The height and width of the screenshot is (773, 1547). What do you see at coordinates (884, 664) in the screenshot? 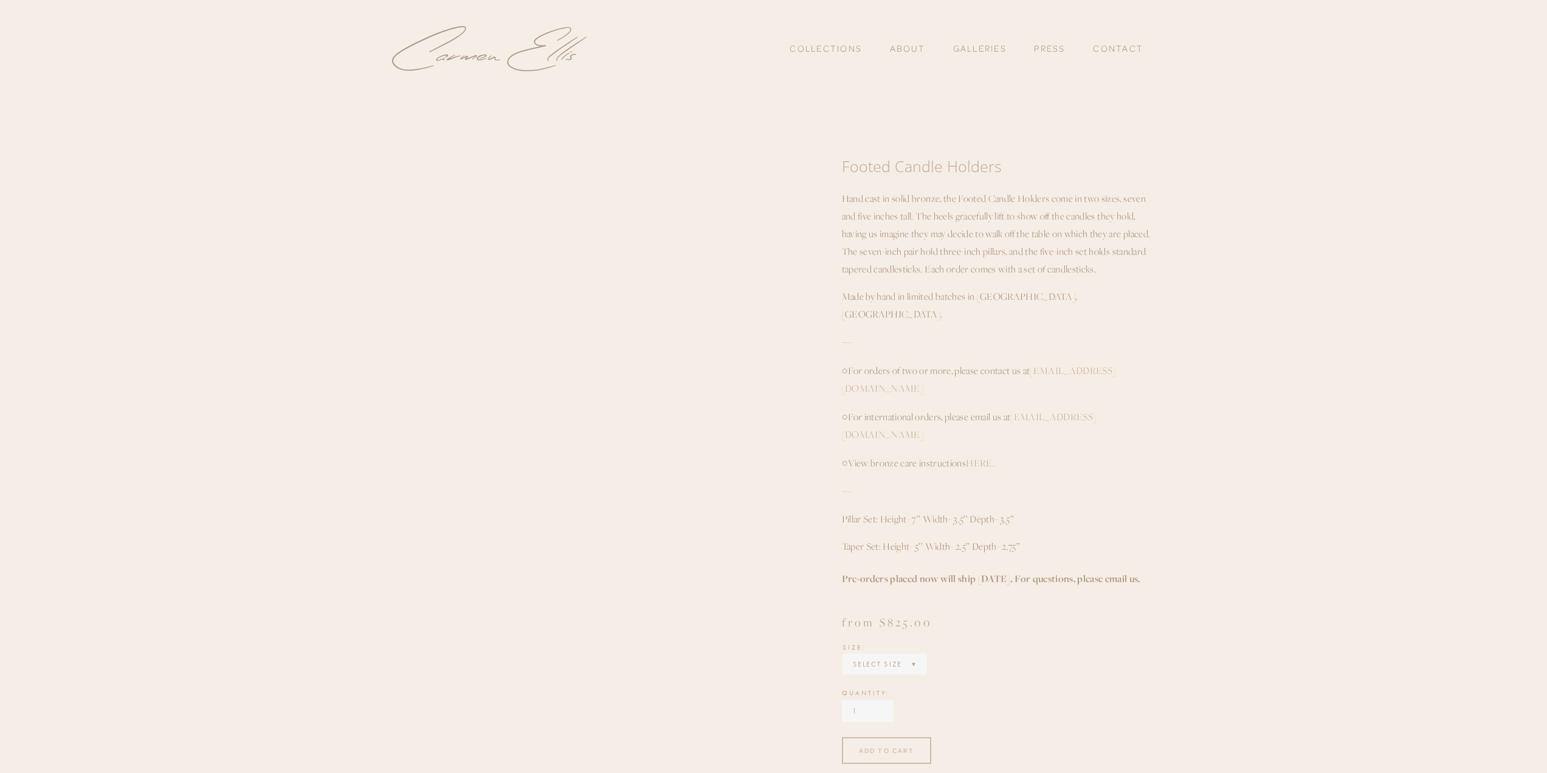
I see `select: Select Size` at bounding box center [884, 664].